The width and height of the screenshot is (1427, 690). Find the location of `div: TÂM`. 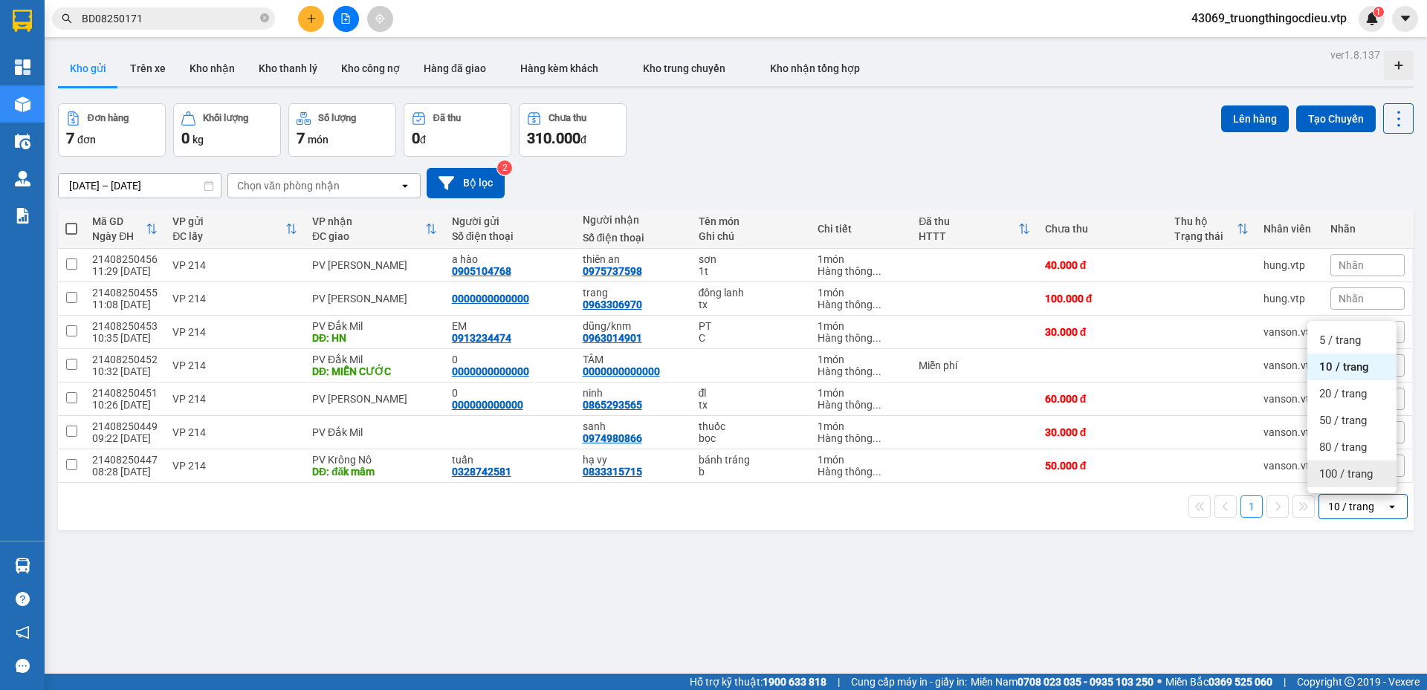

div: TÂM is located at coordinates (633, 360).